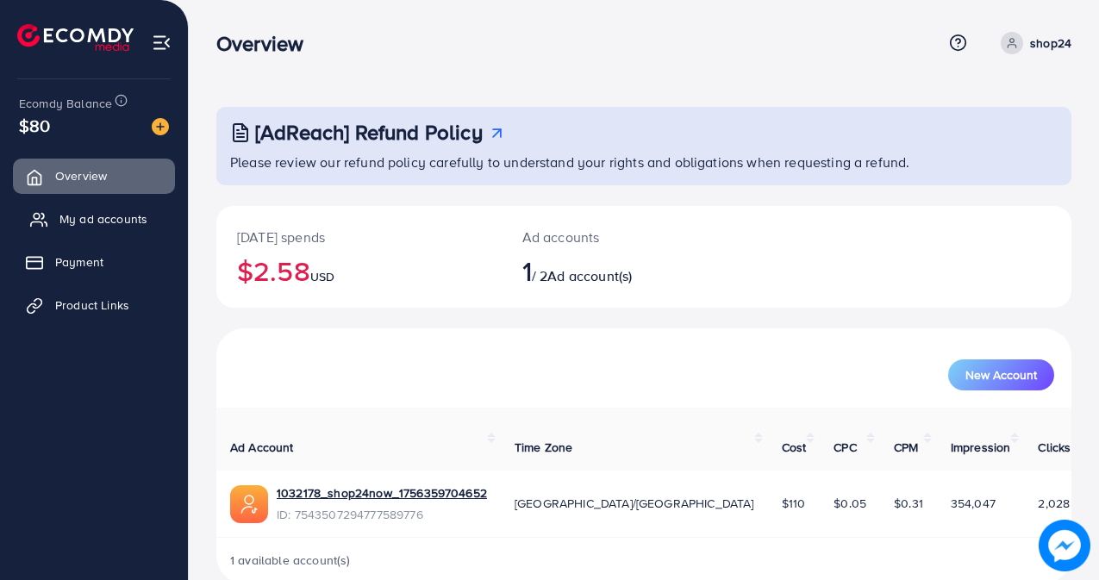 This screenshot has height=580, width=1099. I want to click on span: 2,028, so click(1054, 504).